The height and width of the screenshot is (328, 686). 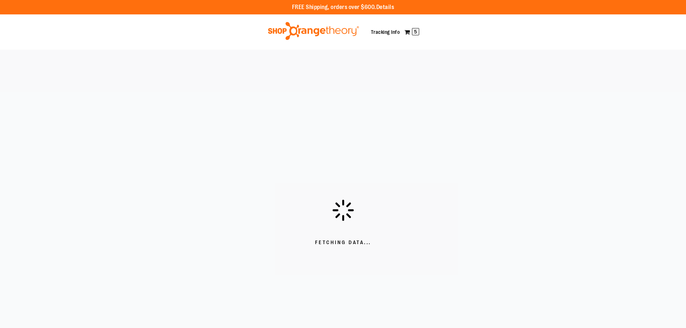 I want to click on a: Details, so click(x=385, y=7).